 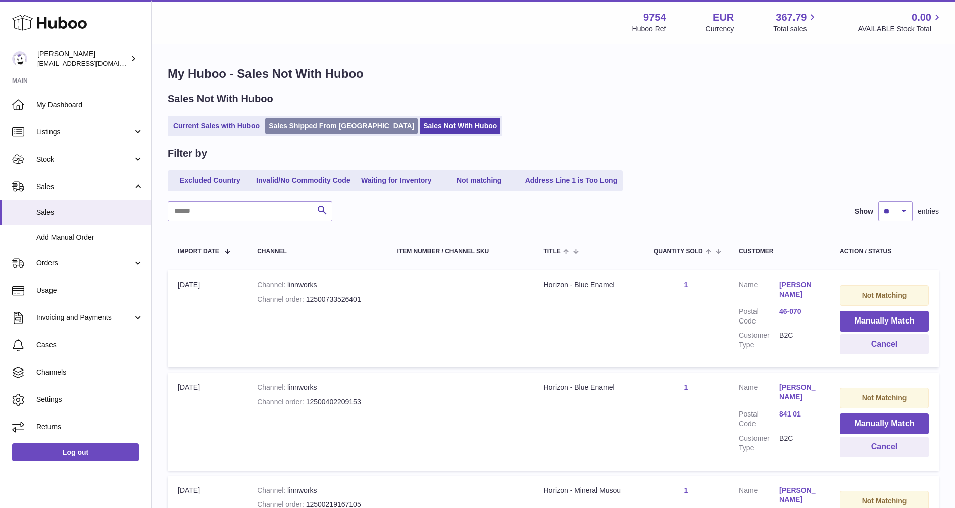 I want to click on a: 841 01, so click(x=800, y=414).